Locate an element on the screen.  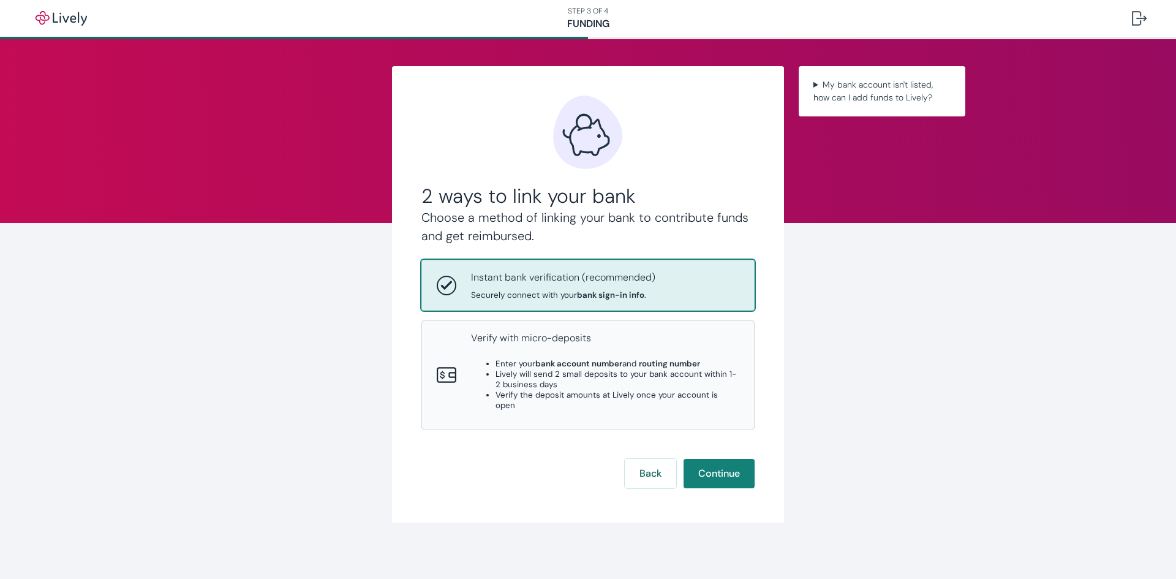
strong: routing number is located at coordinates (670, 363).